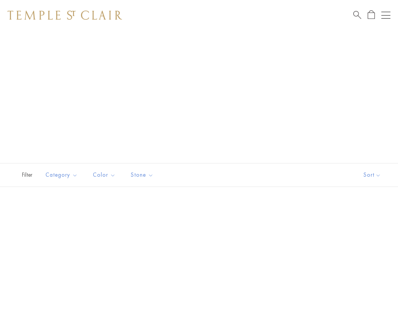 This screenshot has width=398, height=331. What do you see at coordinates (61, 175) in the screenshot?
I see `button: Category` at bounding box center [61, 175].